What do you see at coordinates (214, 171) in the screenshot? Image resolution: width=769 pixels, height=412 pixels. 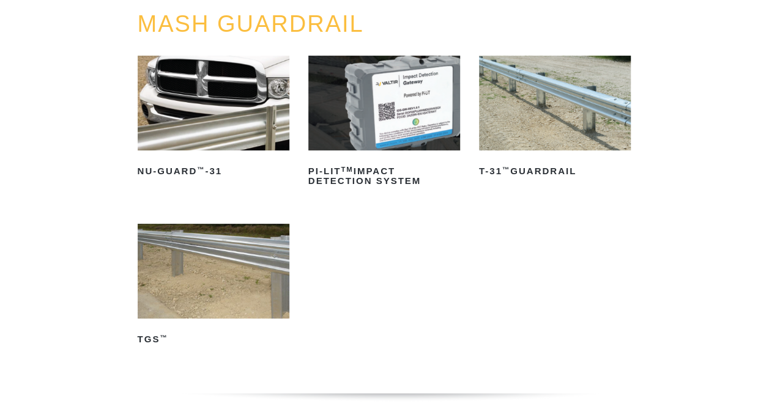 I see `h2: NU-GUARD -31` at bounding box center [214, 171].